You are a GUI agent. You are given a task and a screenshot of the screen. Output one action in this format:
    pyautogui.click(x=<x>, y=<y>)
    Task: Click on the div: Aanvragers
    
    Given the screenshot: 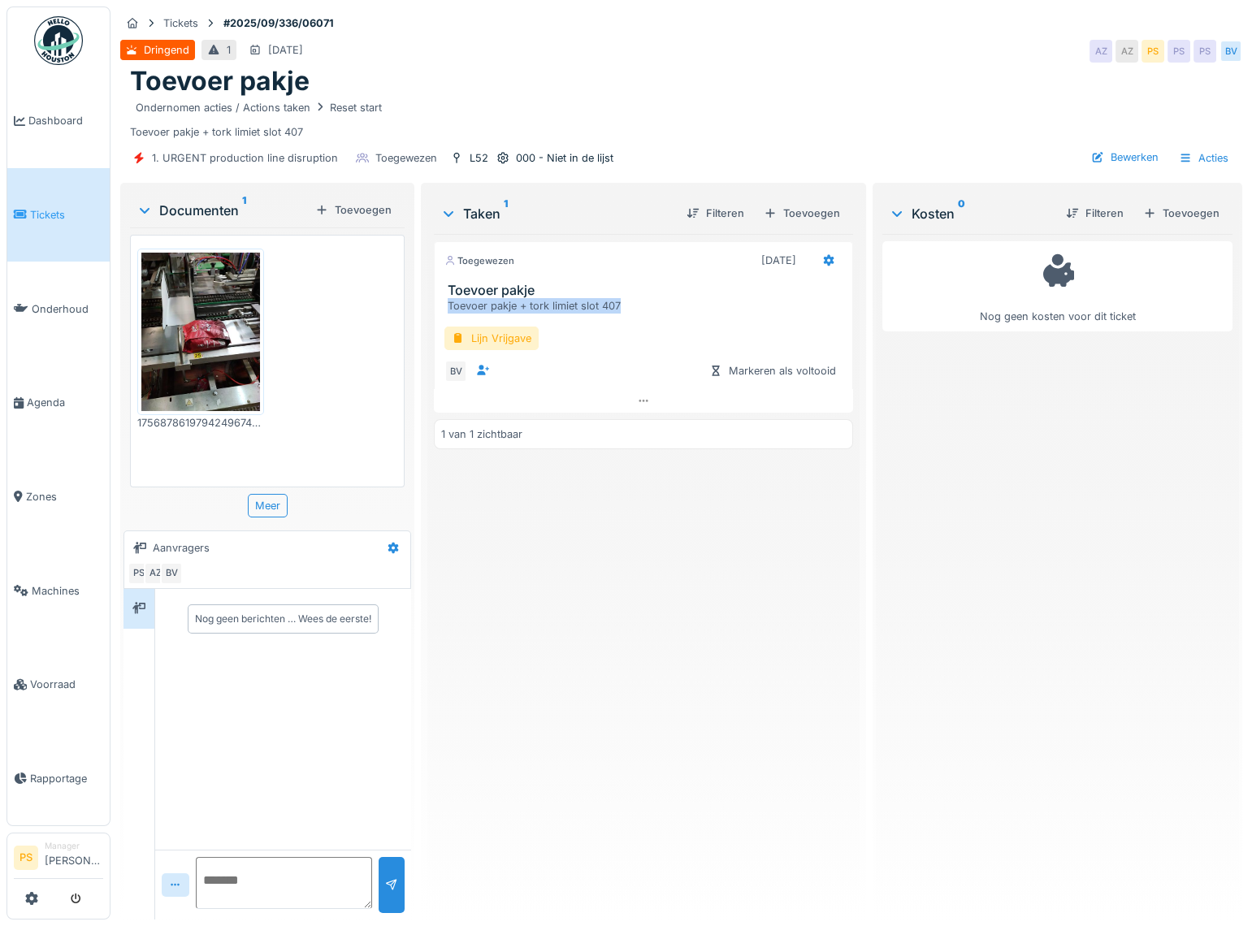 What is the action you would take?
    pyautogui.click(x=181, y=548)
    